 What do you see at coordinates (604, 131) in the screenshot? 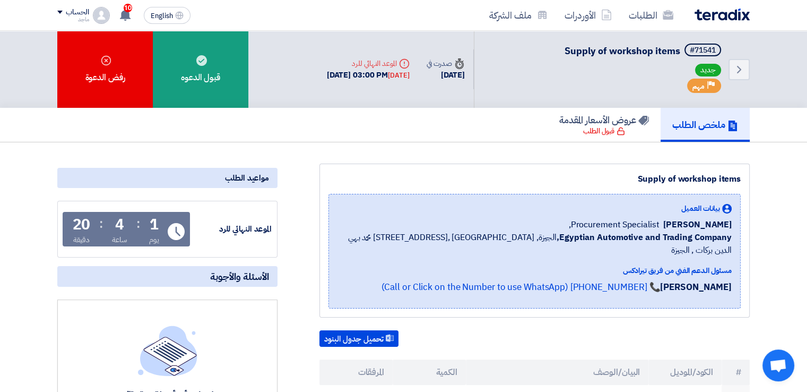
I see `div: قبول الطلب` at bounding box center [604, 131].